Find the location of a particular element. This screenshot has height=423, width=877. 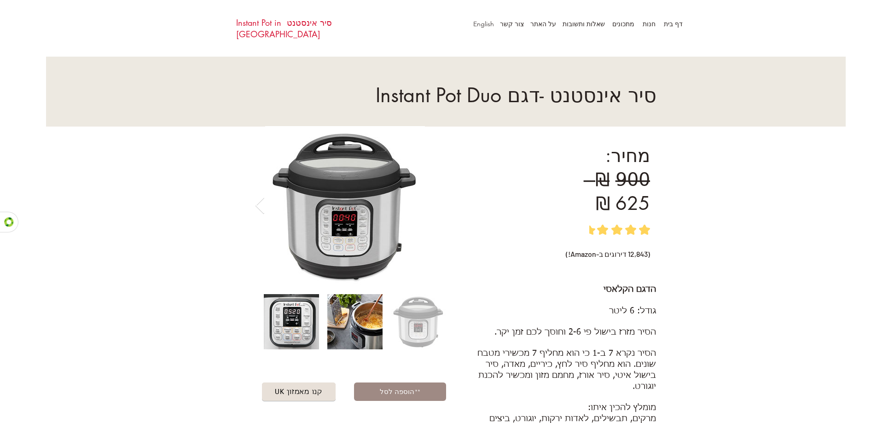

p: שאלות ותשובות is located at coordinates (584, 24).